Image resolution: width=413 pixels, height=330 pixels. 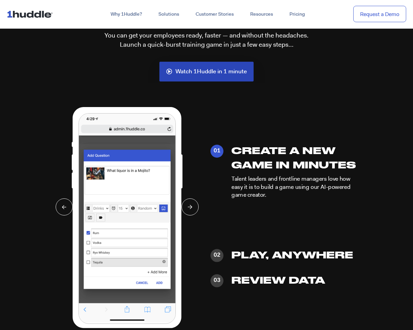 I want to click on a: Solutions, so click(x=168, y=14).